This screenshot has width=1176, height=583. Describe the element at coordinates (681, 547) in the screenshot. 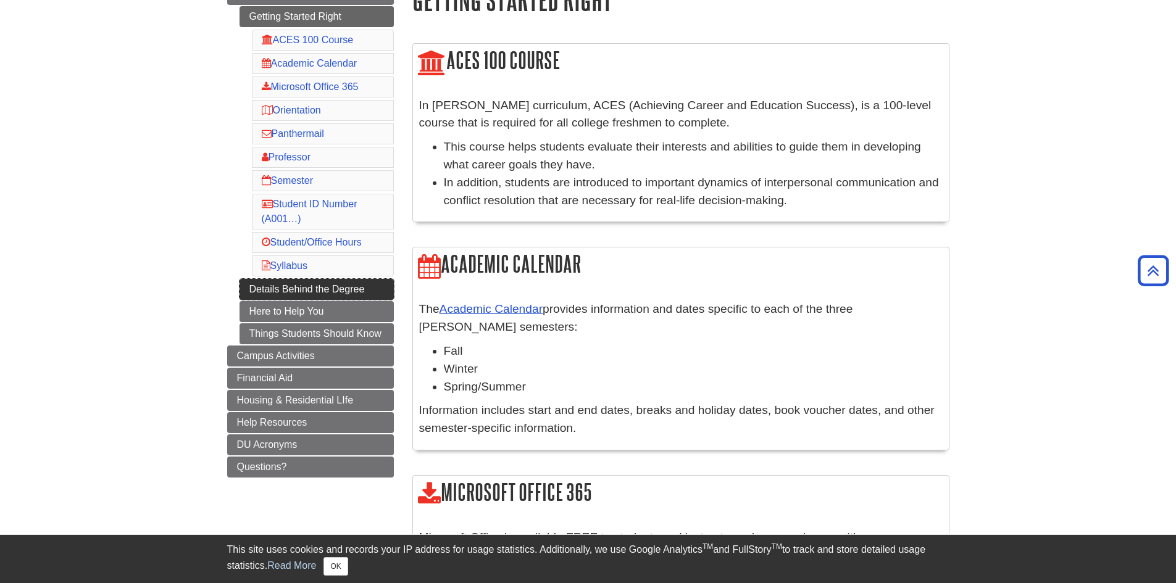

I see `p: Microsoft Office is available FREE to students and instructors when you sign up with your [PERSON...` at that location.